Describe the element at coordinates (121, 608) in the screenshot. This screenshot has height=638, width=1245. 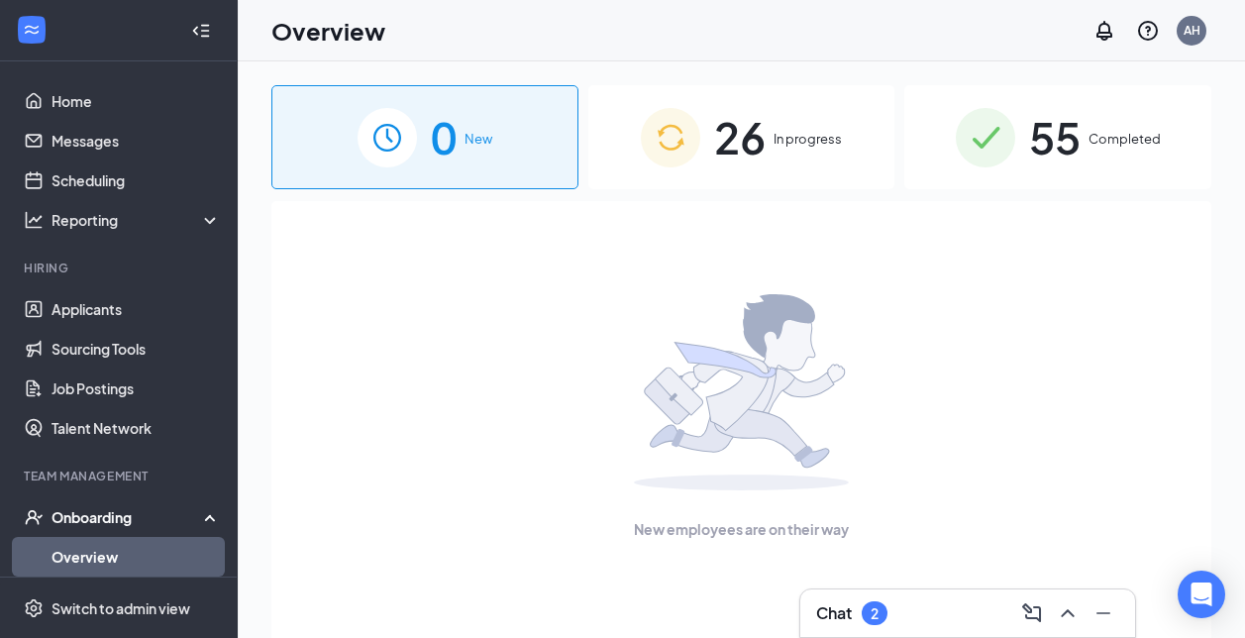
I see `div: Switch to admin view` at that location.